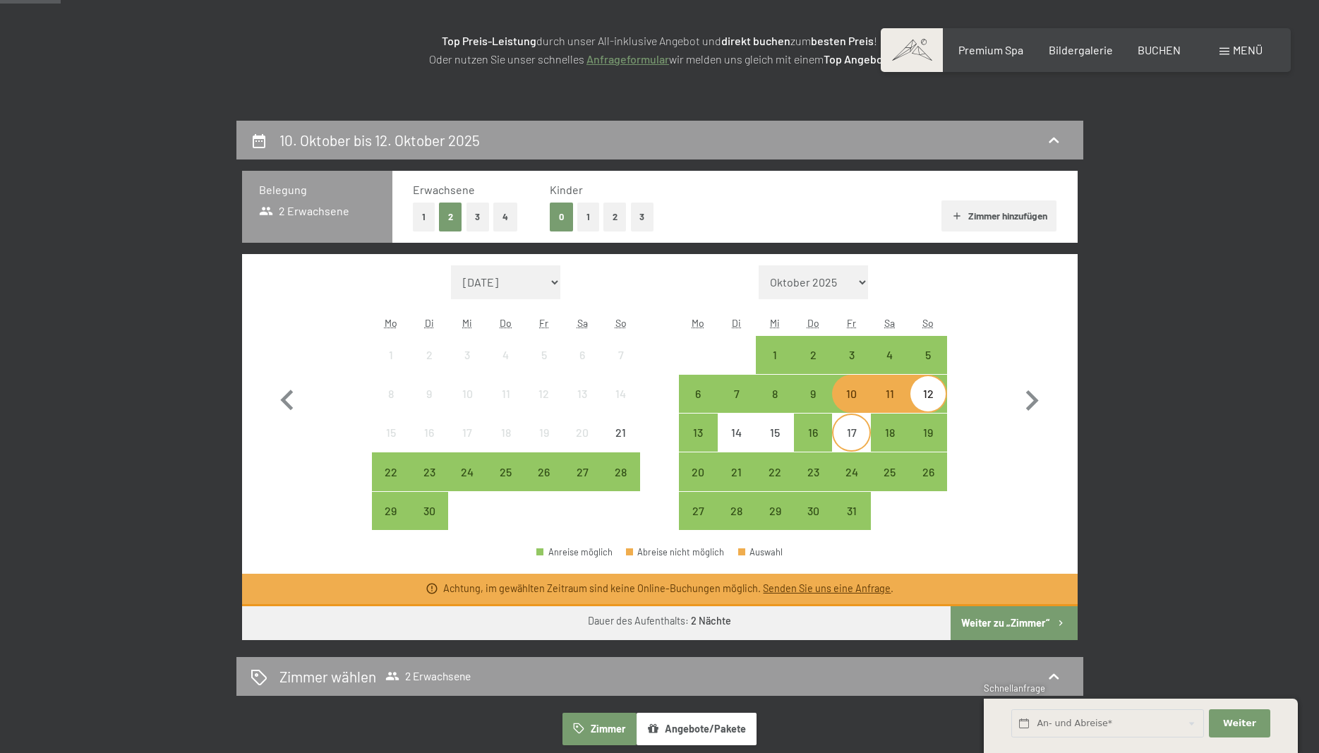 Image resolution: width=1319 pixels, height=753 pixels. What do you see at coordinates (391, 433) in the screenshot?
I see `div: Mon Sep 15 2025` at bounding box center [391, 433].